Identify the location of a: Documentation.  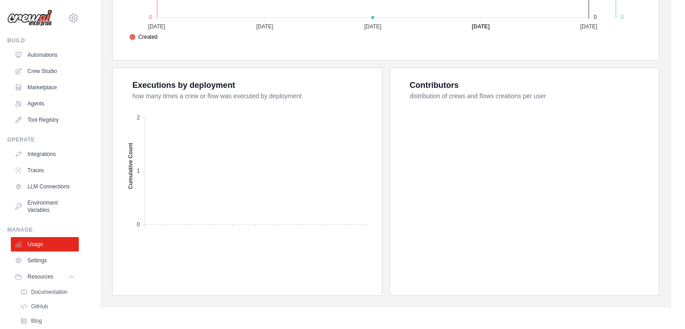
(47, 292).